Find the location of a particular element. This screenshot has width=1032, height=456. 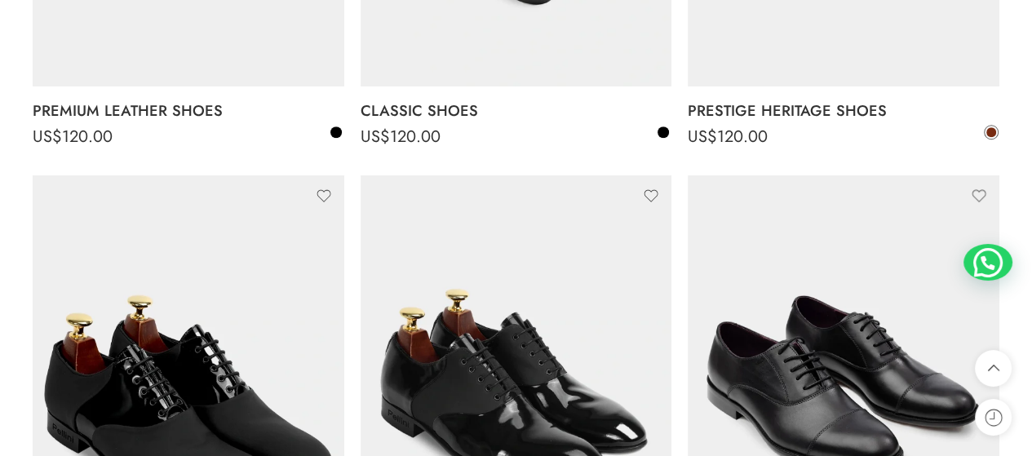

a: CLASSIC SHOES is located at coordinates (516, 111).